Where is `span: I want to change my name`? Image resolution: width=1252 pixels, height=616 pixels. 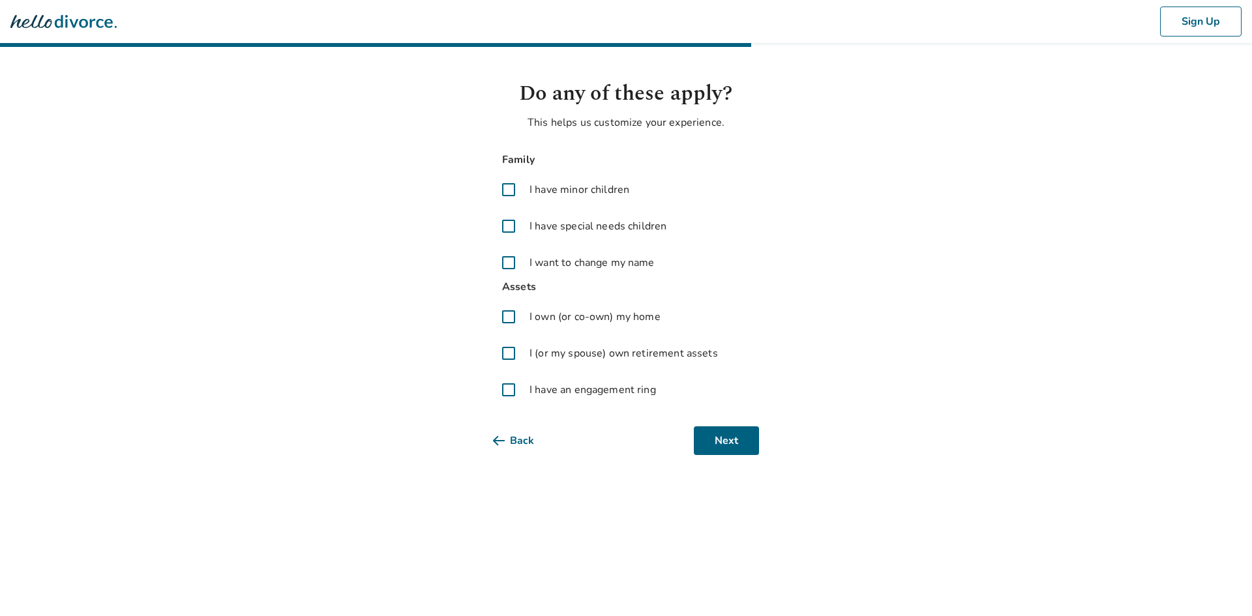 span: I want to change my name is located at coordinates (592, 263).